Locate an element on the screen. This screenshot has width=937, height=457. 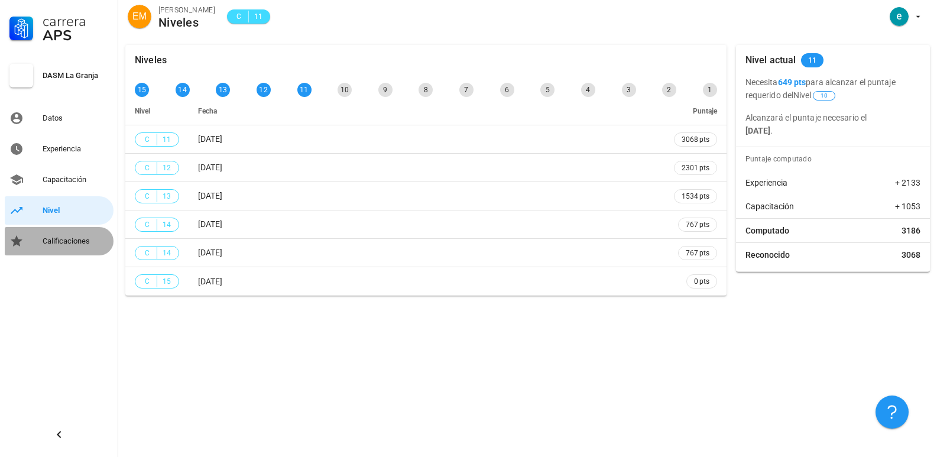
span: 12 is located at coordinates (167, 168).